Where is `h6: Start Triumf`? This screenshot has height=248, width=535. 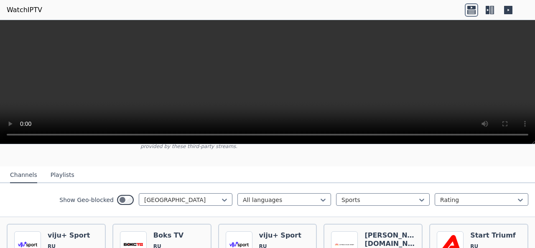
h6: Start Triumf is located at coordinates (492, 235).